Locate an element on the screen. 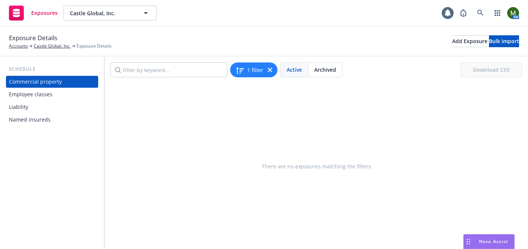 The image size is (528, 249). div: Schedule is located at coordinates (52, 69).